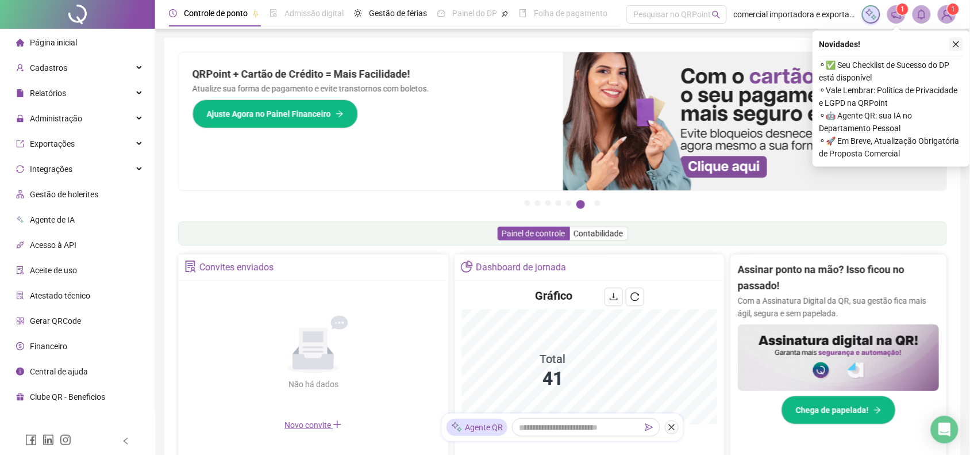 The width and height of the screenshot is (970, 455). Describe the element at coordinates (534, 233) in the screenshot. I see `span: Painel de controle` at that location.